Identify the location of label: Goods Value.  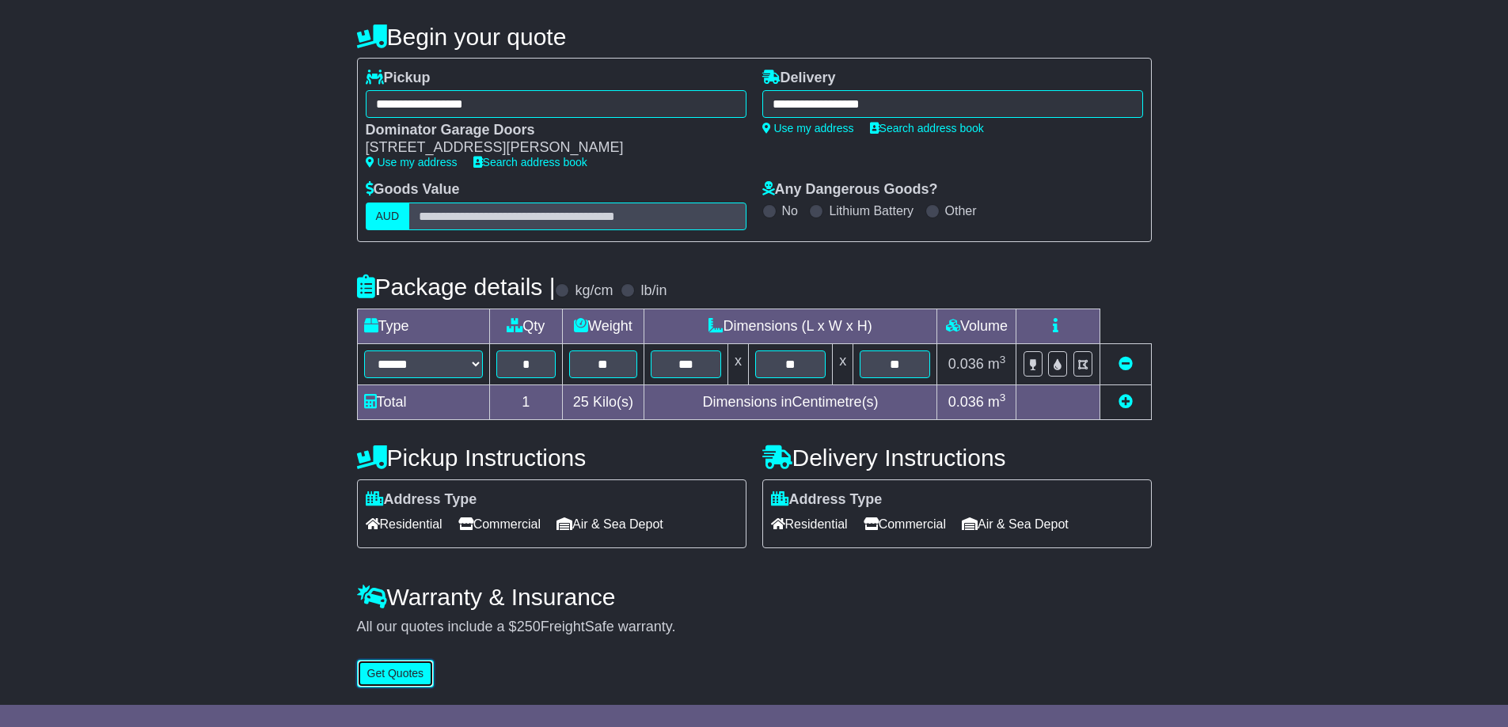
(412, 190).